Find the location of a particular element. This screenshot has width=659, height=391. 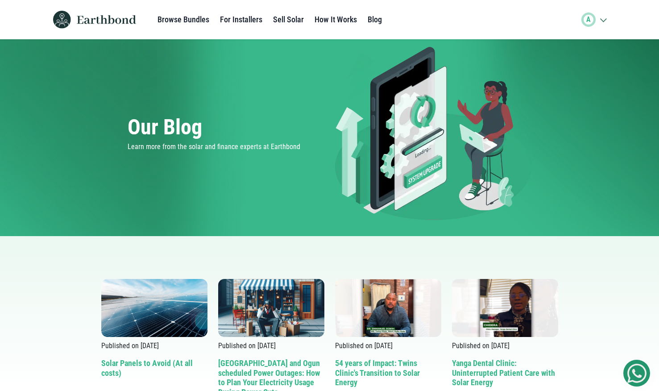

h1: Our Blog is located at coordinates (227, 127).